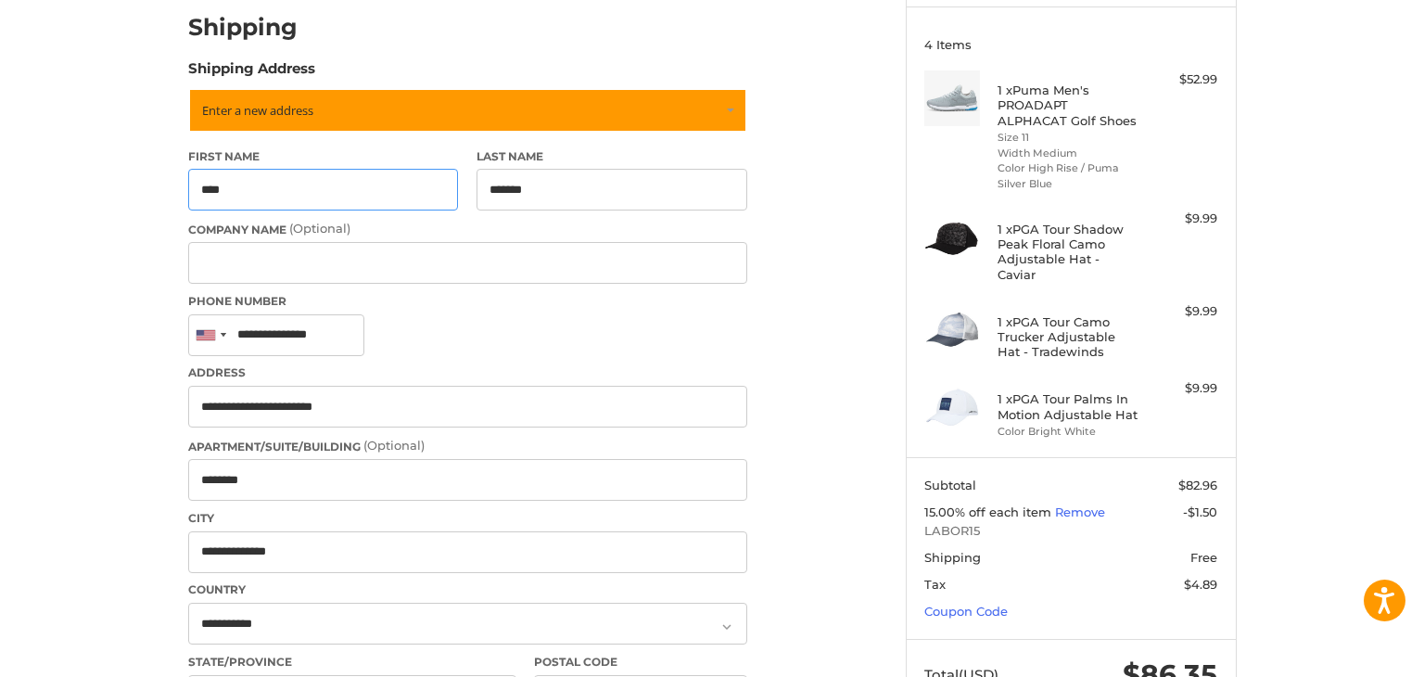 This screenshot has height=677, width=1424. I want to click on a: Remove, so click(1080, 512).